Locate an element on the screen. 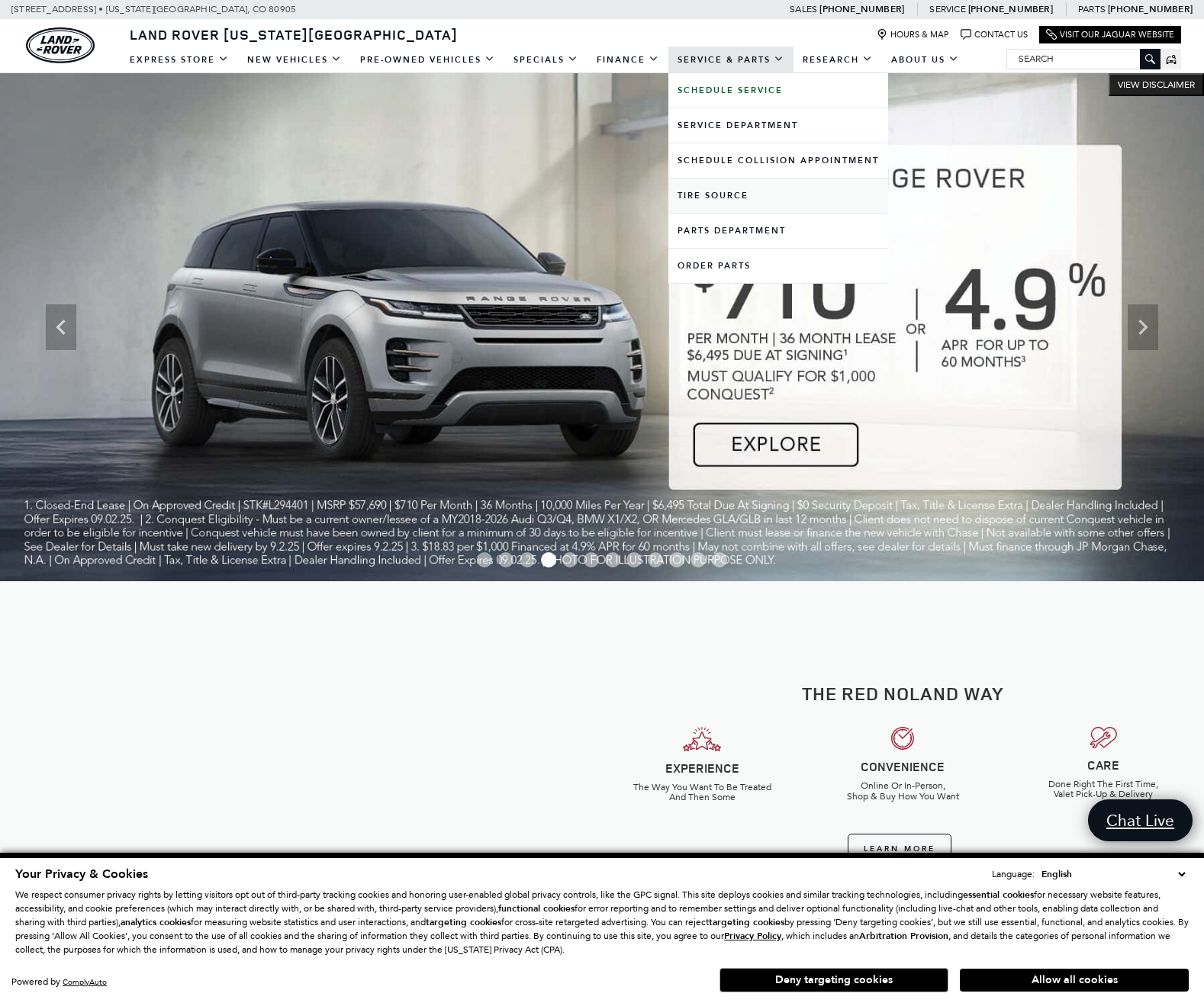  a: Specials is located at coordinates (545, 59).